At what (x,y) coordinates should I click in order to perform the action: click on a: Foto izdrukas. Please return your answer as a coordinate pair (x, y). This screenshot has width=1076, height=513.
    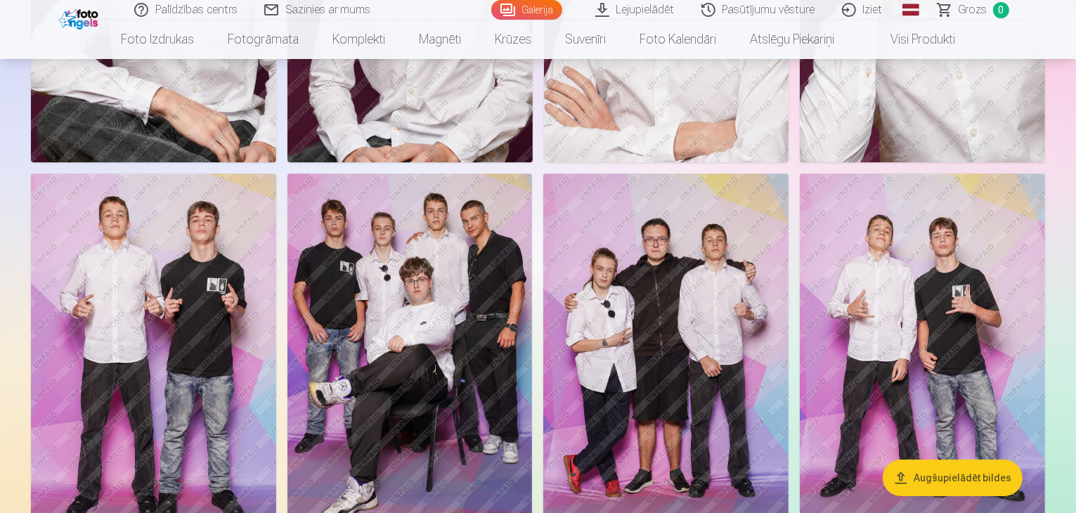
    Looking at the image, I should click on (157, 39).